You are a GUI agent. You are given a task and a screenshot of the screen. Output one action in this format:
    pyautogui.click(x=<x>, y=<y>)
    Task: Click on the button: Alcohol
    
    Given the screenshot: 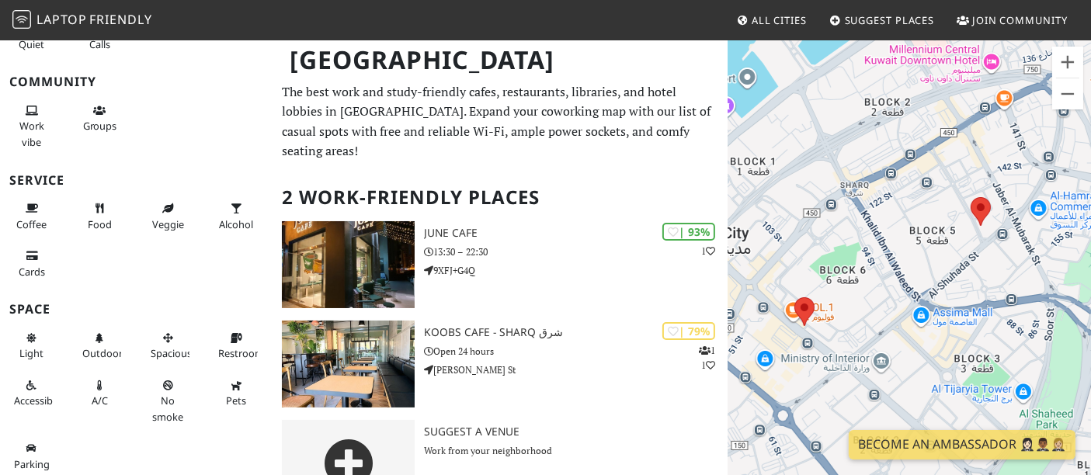 What is the action you would take?
    pyautogui.click(x=235, y=216)
    